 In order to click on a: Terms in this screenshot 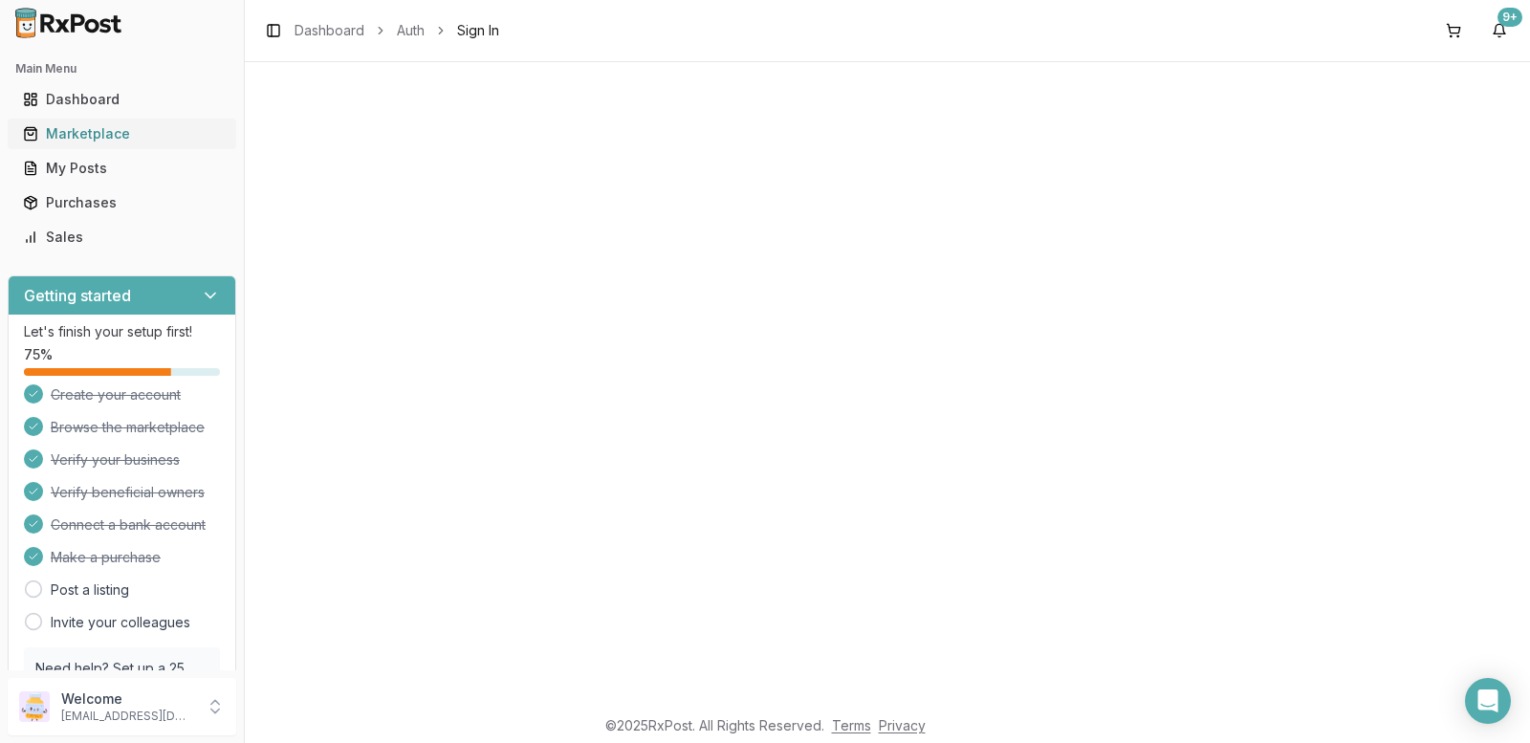, I will do `click(851, 725)`.